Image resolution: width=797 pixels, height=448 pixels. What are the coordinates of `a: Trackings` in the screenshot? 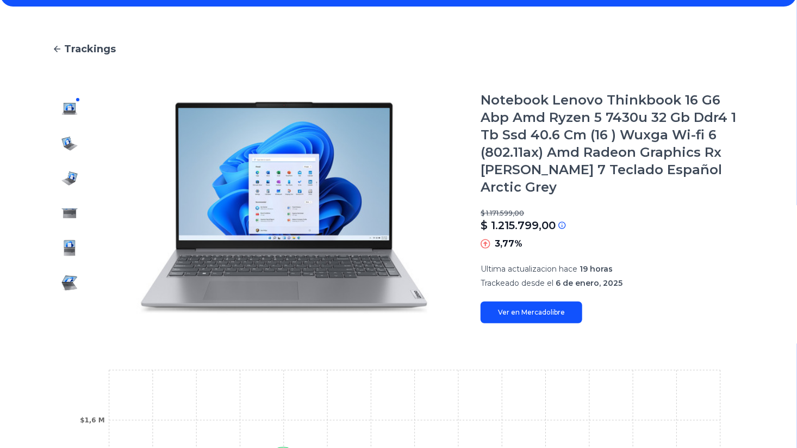 It's located at (399, 49).